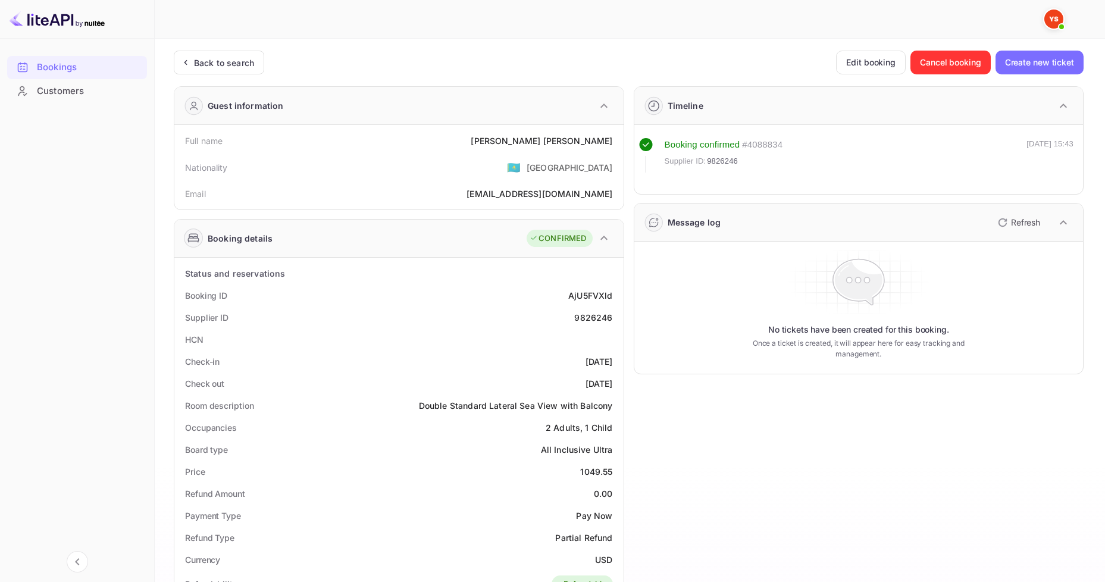  What do you see at coordinates (590, 295) in the screenshot?
I see `div: AjU5FVXld` at bounding box center [590, 295].